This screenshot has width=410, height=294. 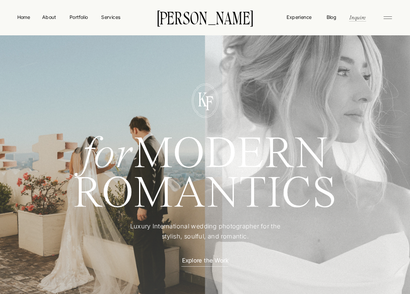 I want to click on p: F, so click(x=209, y=102).